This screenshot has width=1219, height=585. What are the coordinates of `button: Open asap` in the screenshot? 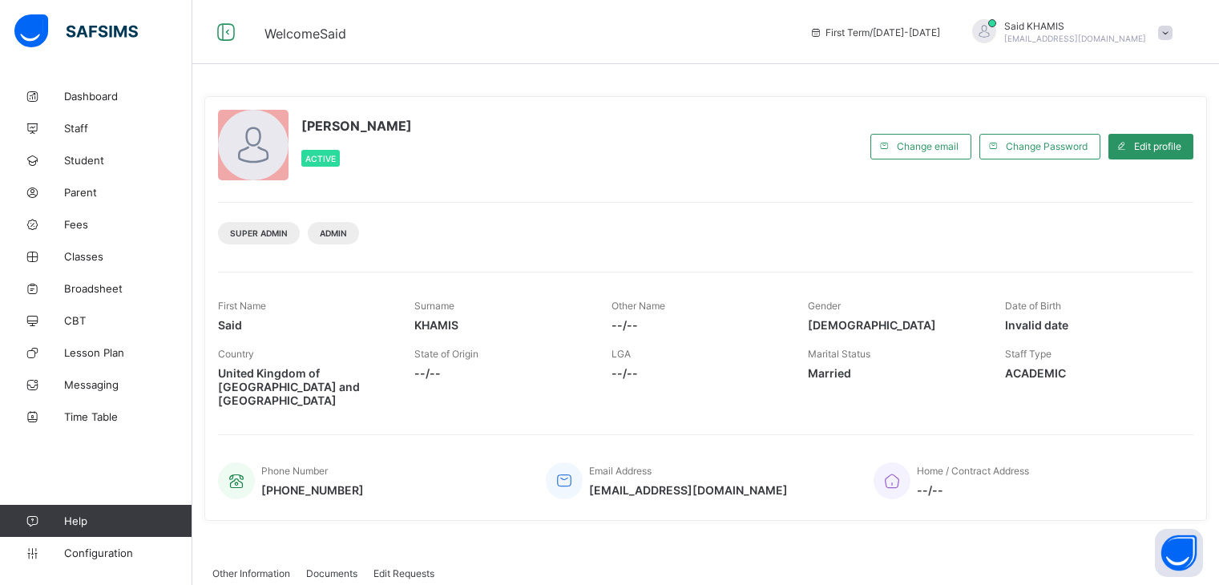 It's located at (1179, 553).